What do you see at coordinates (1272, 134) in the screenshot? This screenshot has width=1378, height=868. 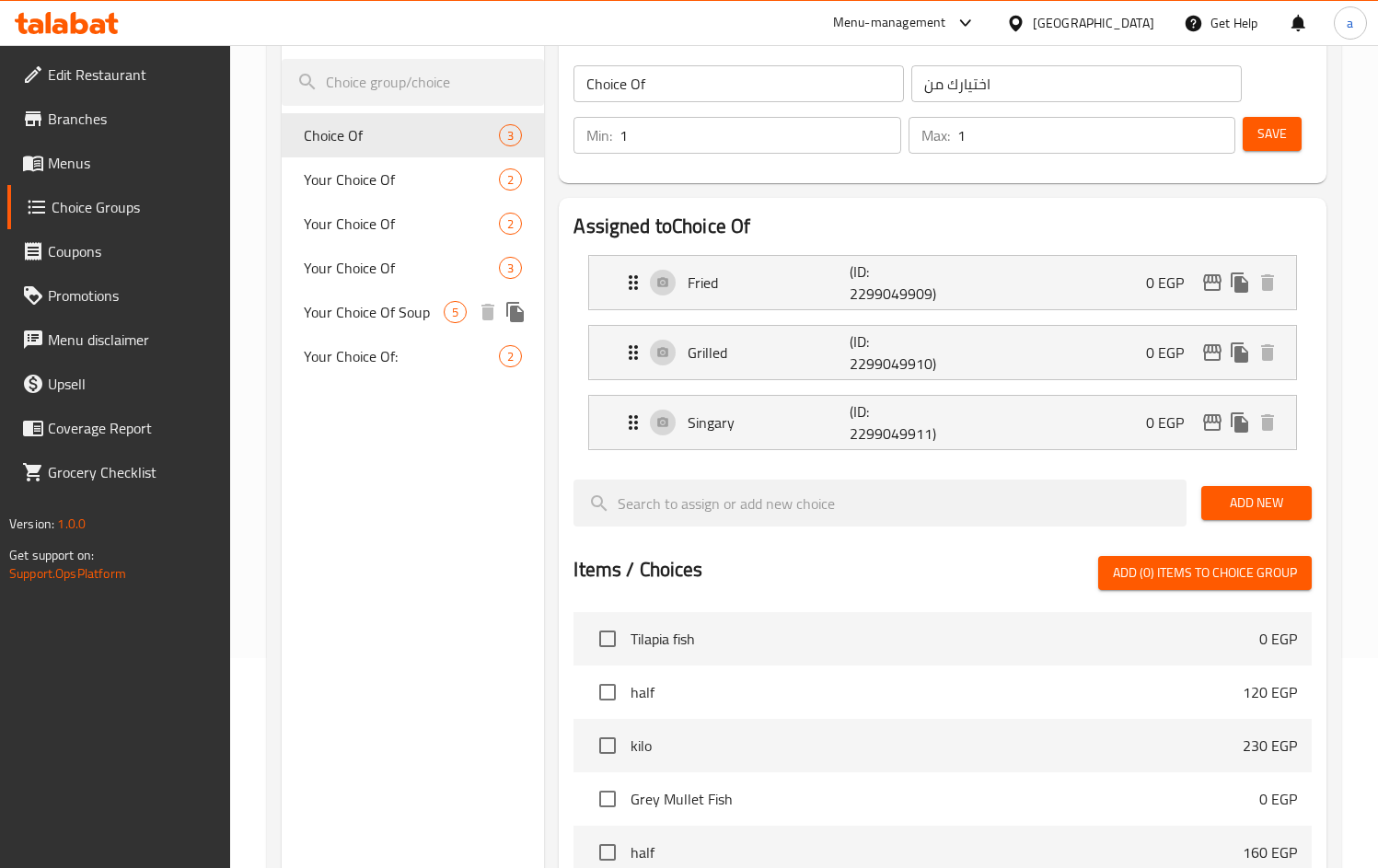 I see `span: Save` at bounding box center [1272, 134].